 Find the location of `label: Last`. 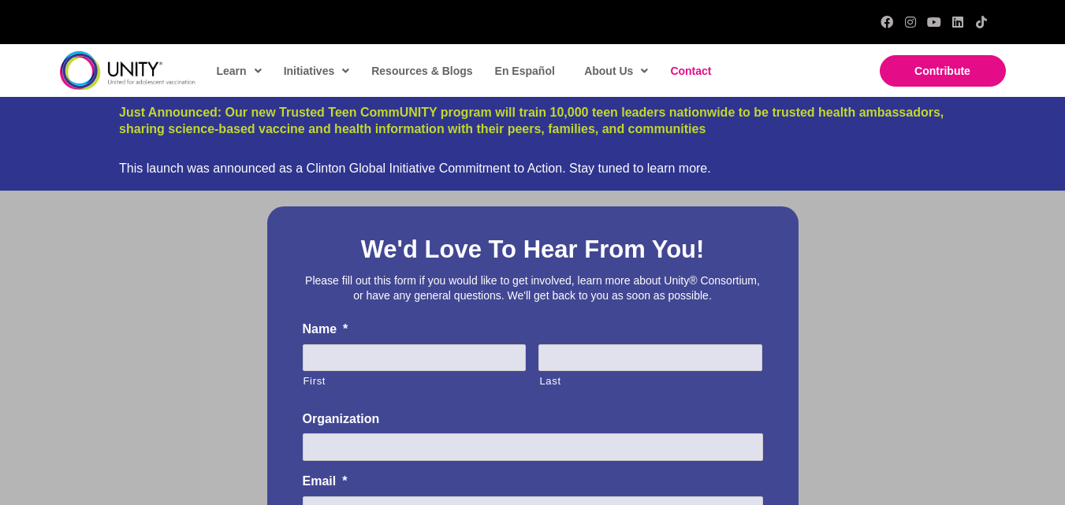

label: Last is located at coordinates (650, 382).